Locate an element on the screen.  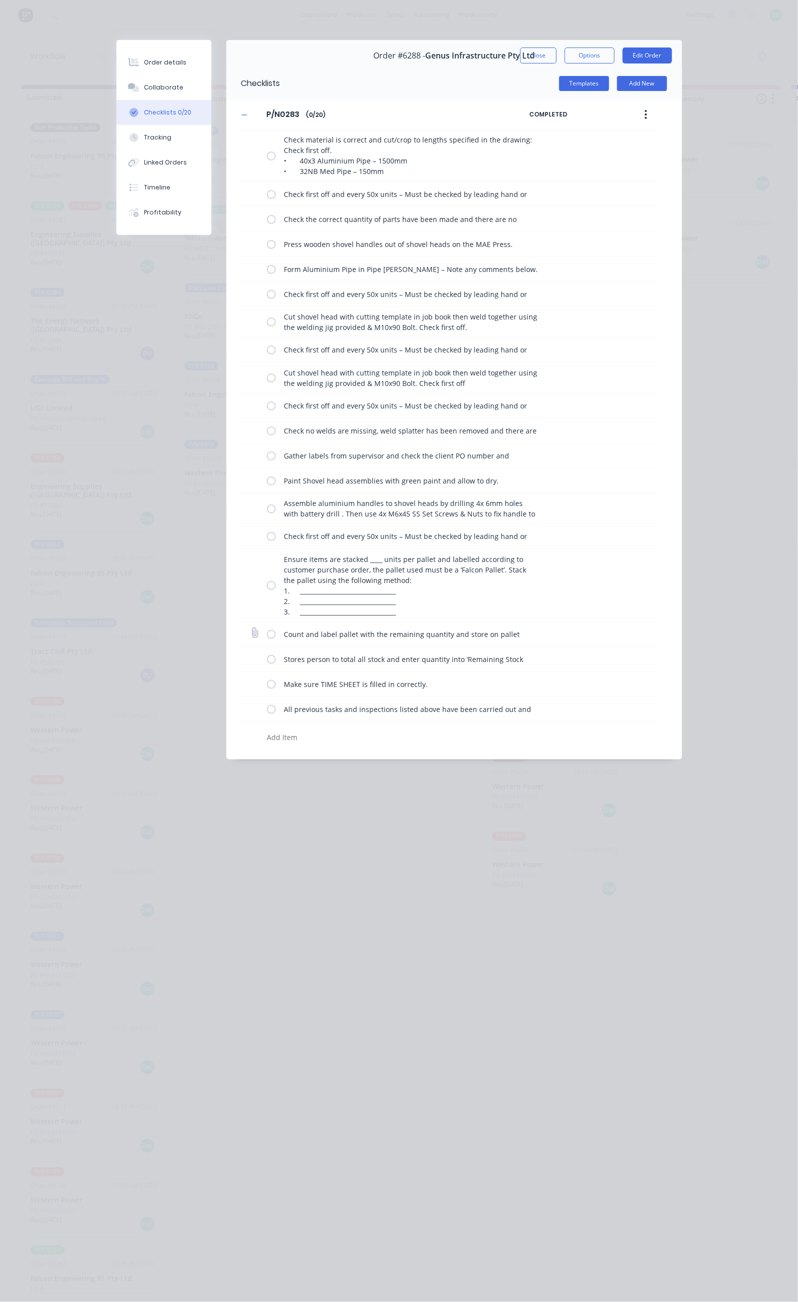
div: Collaborate is located at coordinates (163, 87).